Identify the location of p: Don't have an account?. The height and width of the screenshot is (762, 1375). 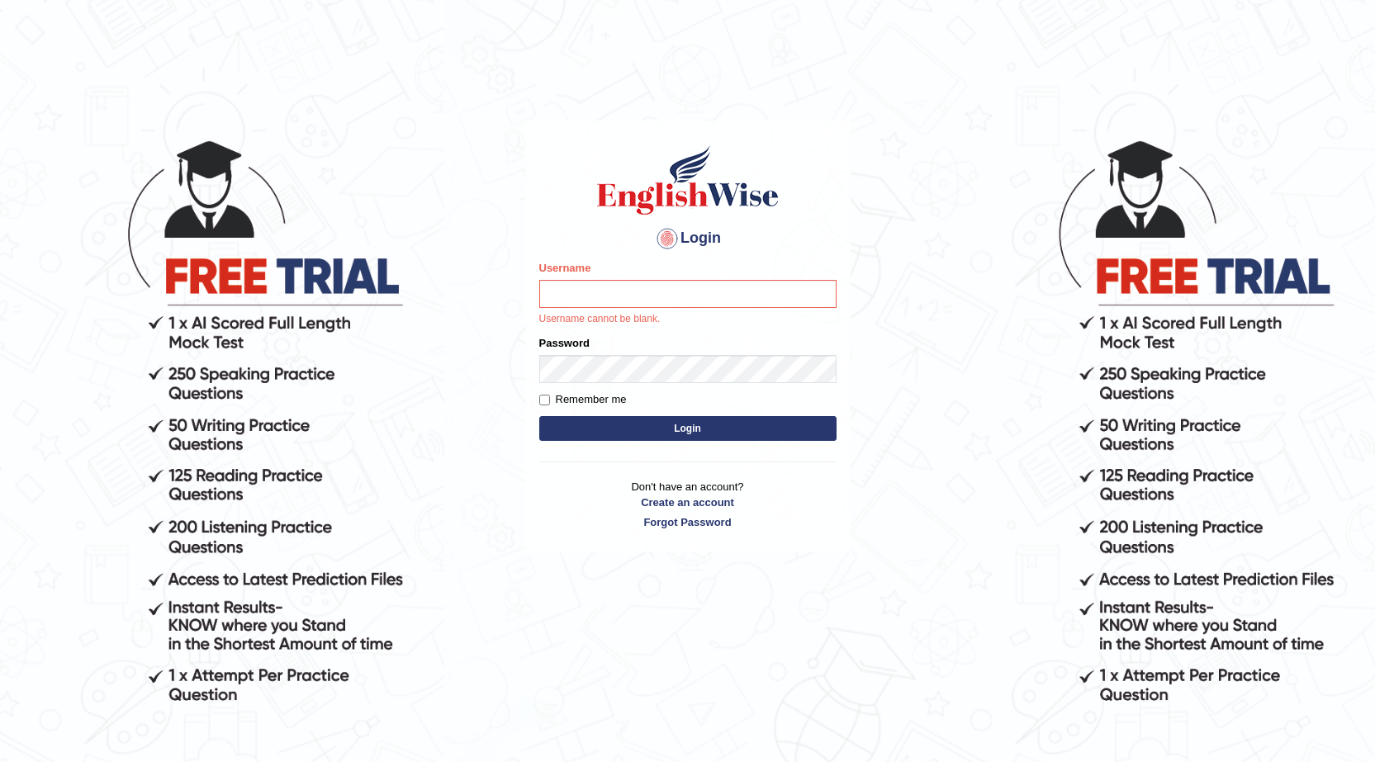
(688, 505).